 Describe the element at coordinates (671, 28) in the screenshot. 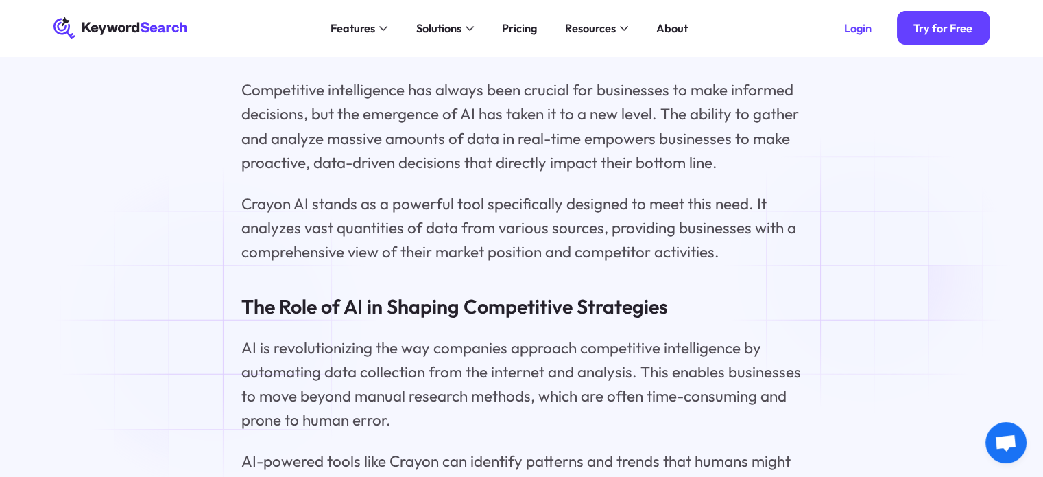

I see `a: About` at that location.